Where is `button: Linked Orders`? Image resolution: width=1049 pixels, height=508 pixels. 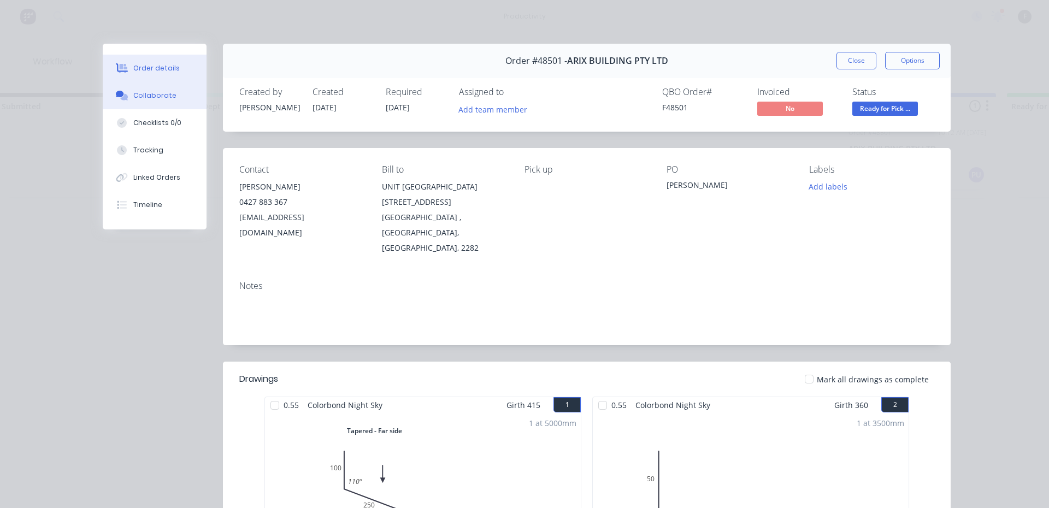
button: Linked Orders is located at coordinates (155, 178).